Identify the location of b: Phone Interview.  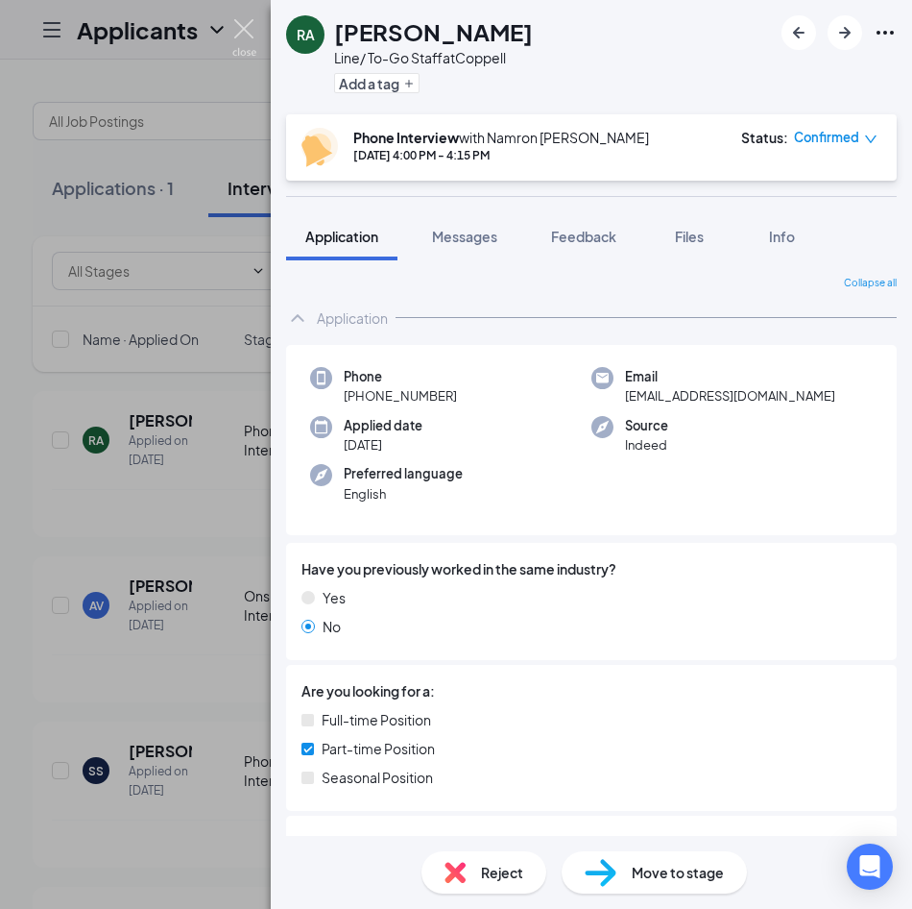
(406, 137).